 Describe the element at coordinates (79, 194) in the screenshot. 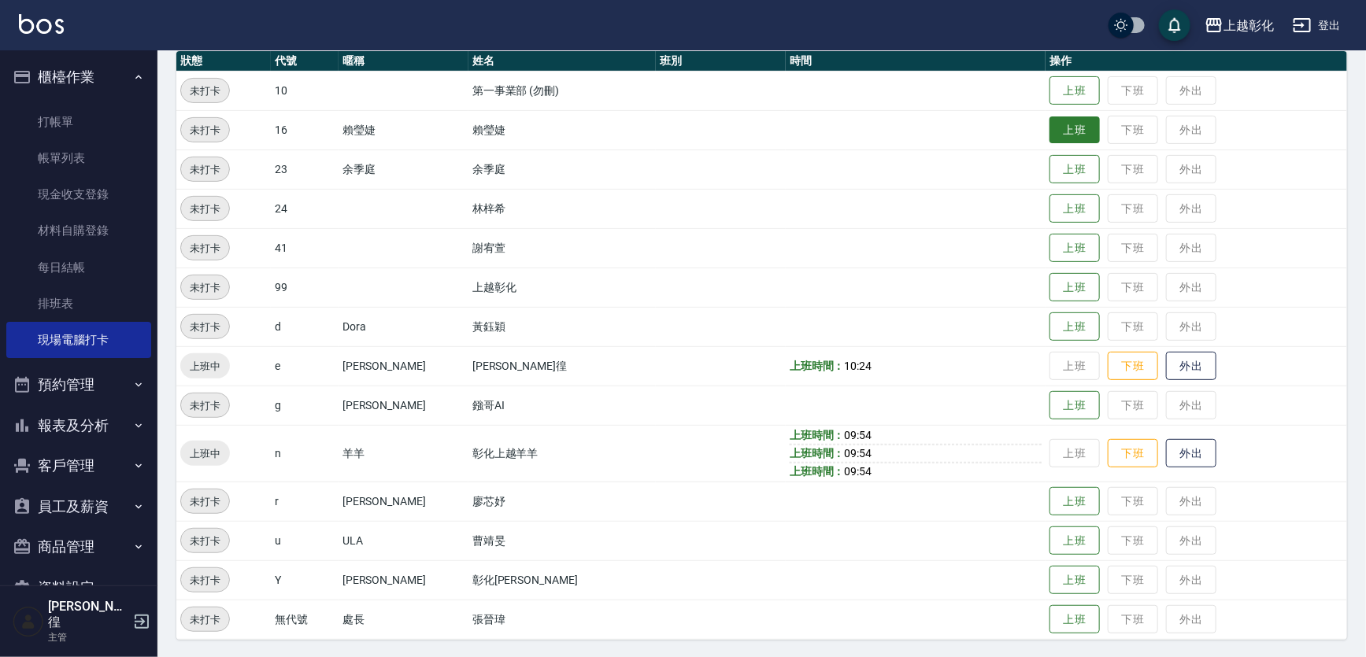

I see `a: 現金收支登錄` at that location.